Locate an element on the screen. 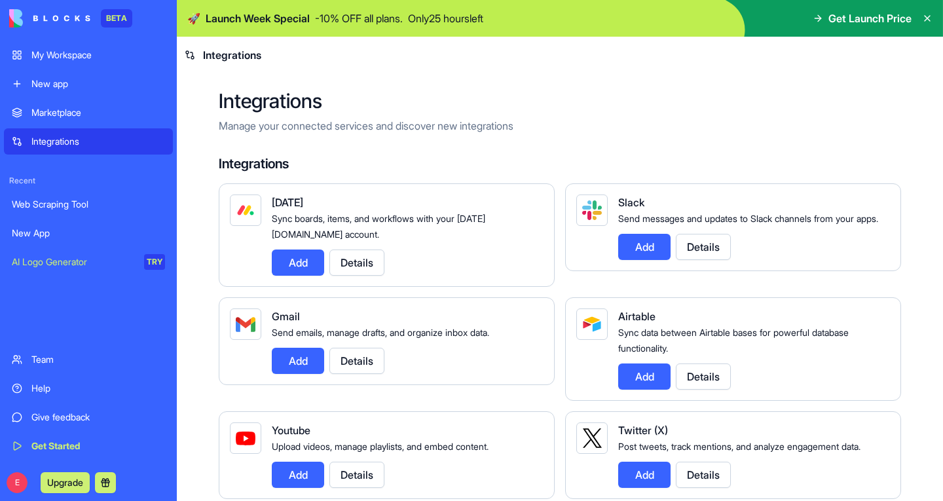  span: Twitter (X) is located at coordinates (643, 430).